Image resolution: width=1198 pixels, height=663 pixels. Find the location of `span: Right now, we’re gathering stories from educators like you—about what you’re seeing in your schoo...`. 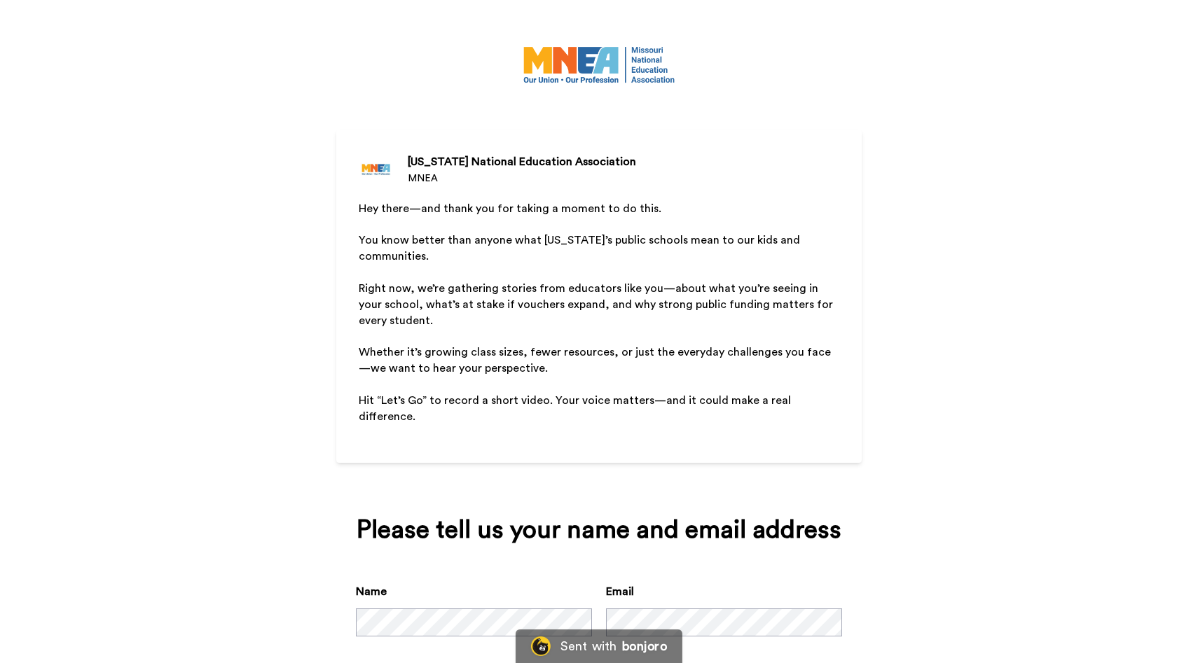

span: Right now, we’re gathering stories from educators like you—about what you’re seeing in your schoo... is located at coordinates (597, 305).